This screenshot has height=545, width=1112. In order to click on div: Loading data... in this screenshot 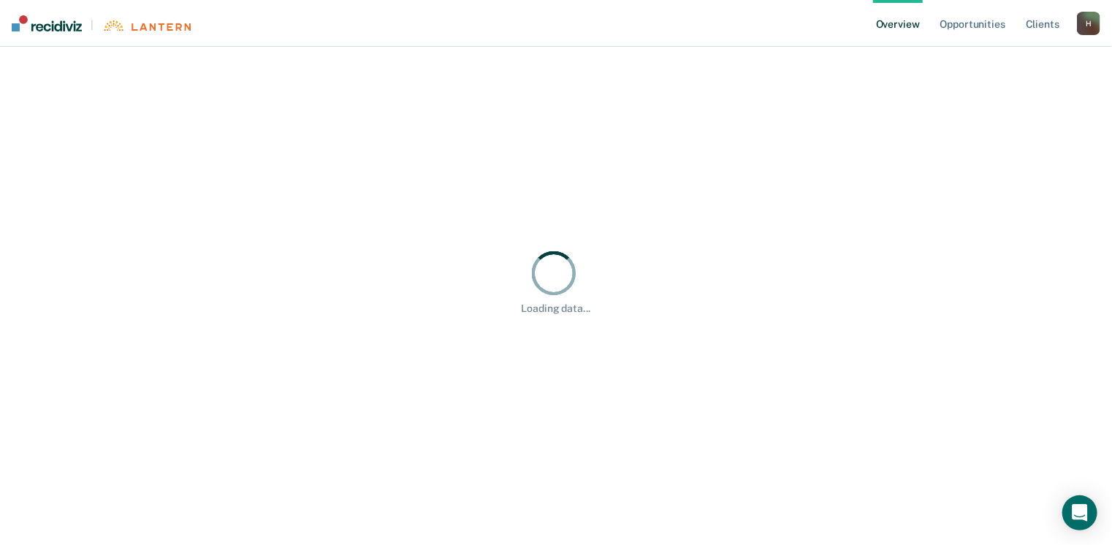, I will do `click(556, 308)`.